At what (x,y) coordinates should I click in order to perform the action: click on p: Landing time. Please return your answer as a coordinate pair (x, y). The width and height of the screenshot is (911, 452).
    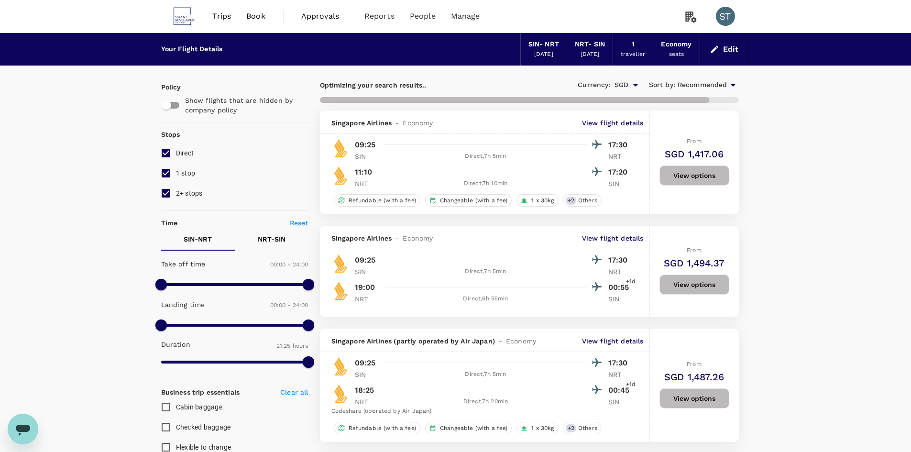
    Looking at the image, I should click on (183, 305).